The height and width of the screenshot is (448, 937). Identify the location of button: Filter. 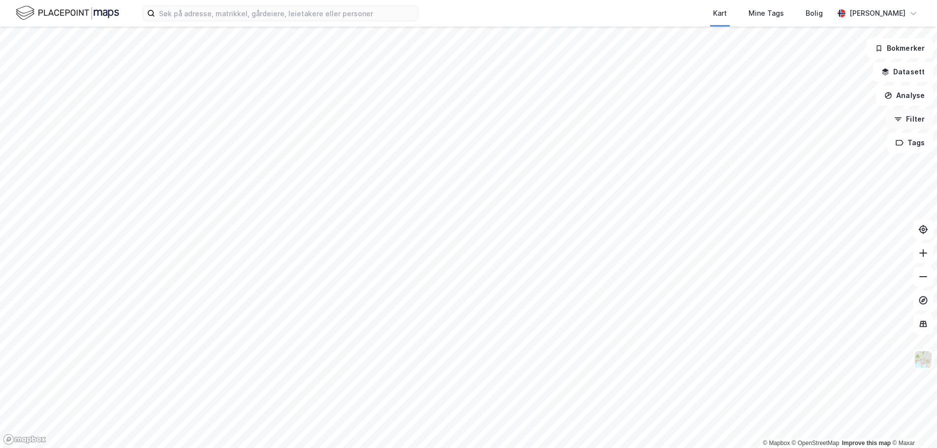
(910, 119).